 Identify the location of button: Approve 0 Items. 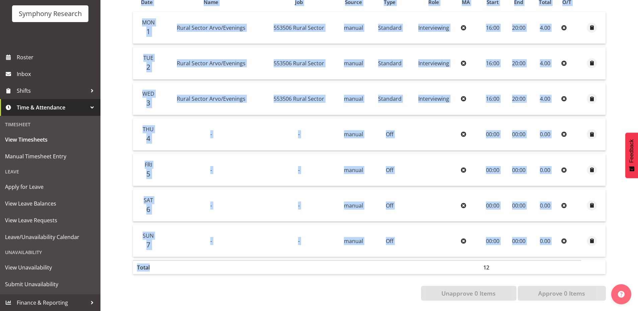
(561, 293).